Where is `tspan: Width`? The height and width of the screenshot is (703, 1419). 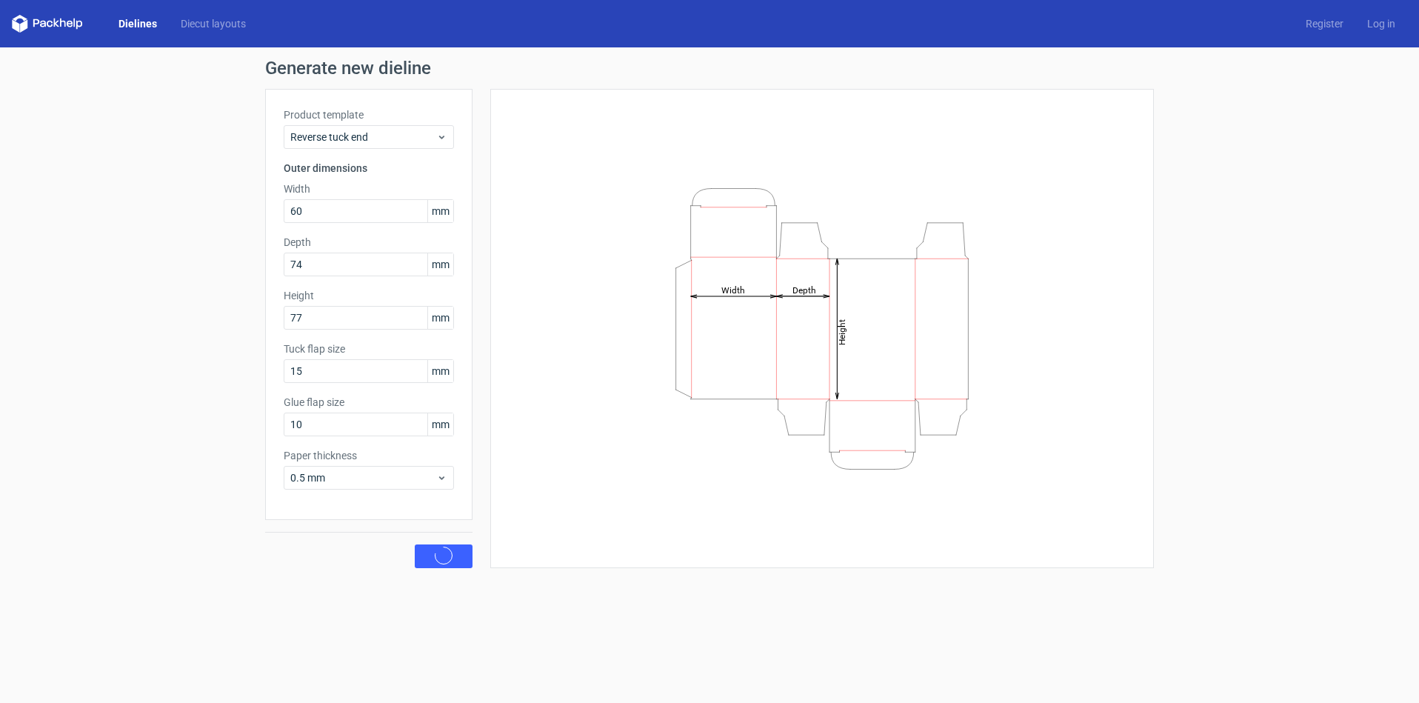
tspan: Width is located at coordinates (733, 290).